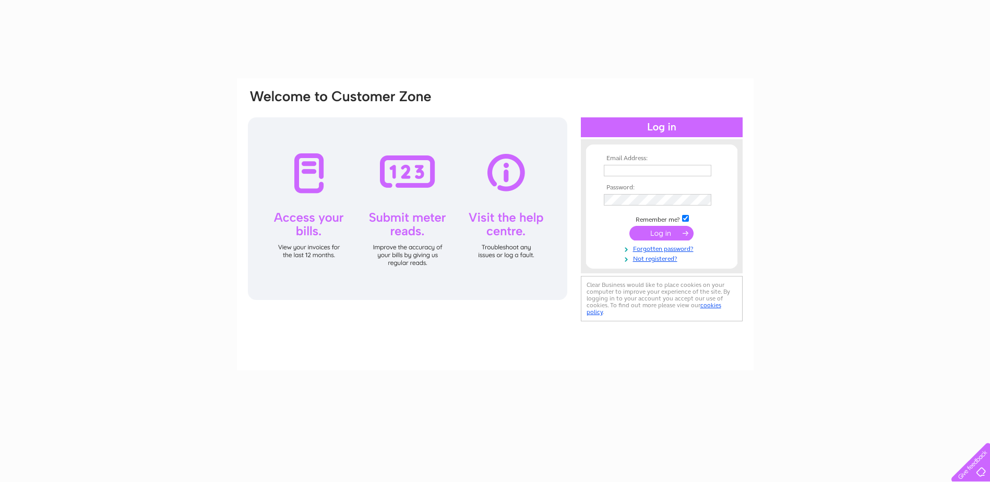 The width and height of the screenshot is (990, 482). I want to click on td: Remember me?, so click(661, 219).